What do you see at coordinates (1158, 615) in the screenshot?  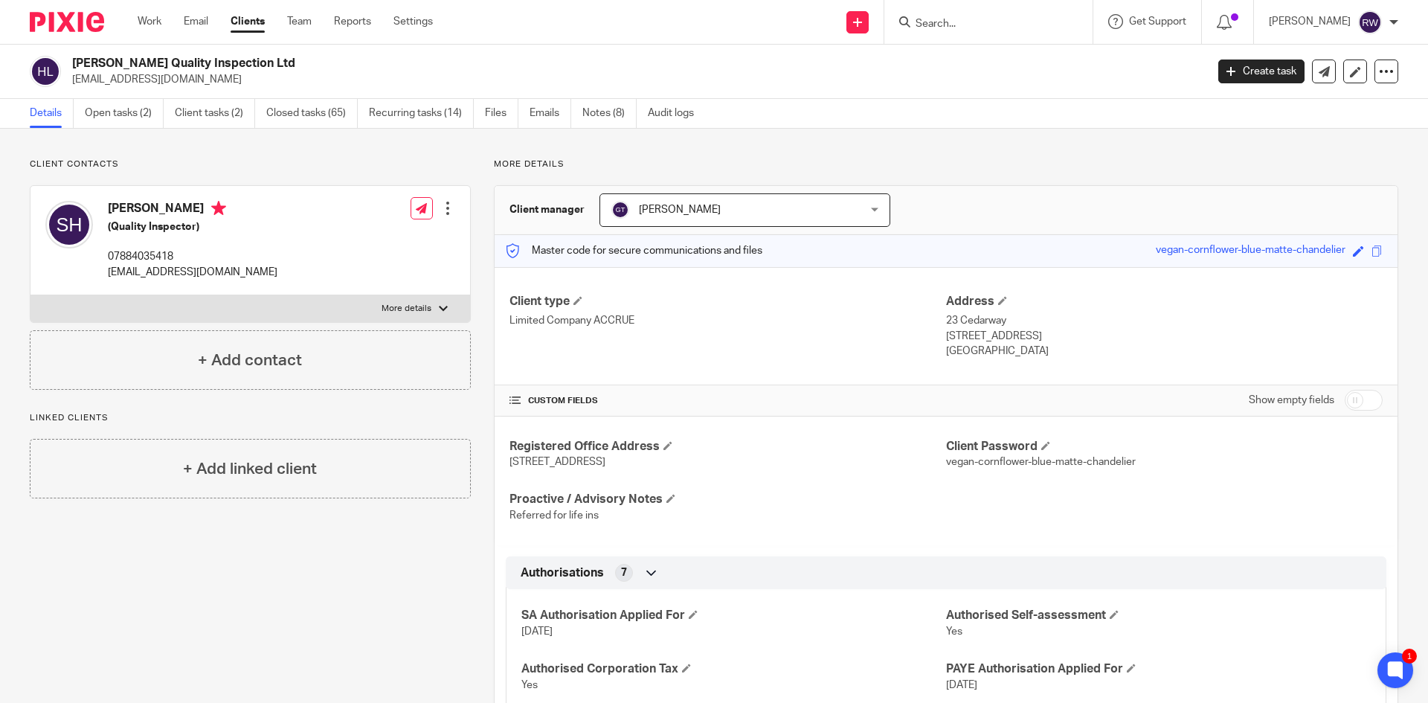 I see `h4: Authorised Self-assessment` at bounding box center [1158, 615].